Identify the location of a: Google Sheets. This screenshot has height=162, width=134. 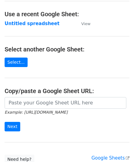
(110, 158).